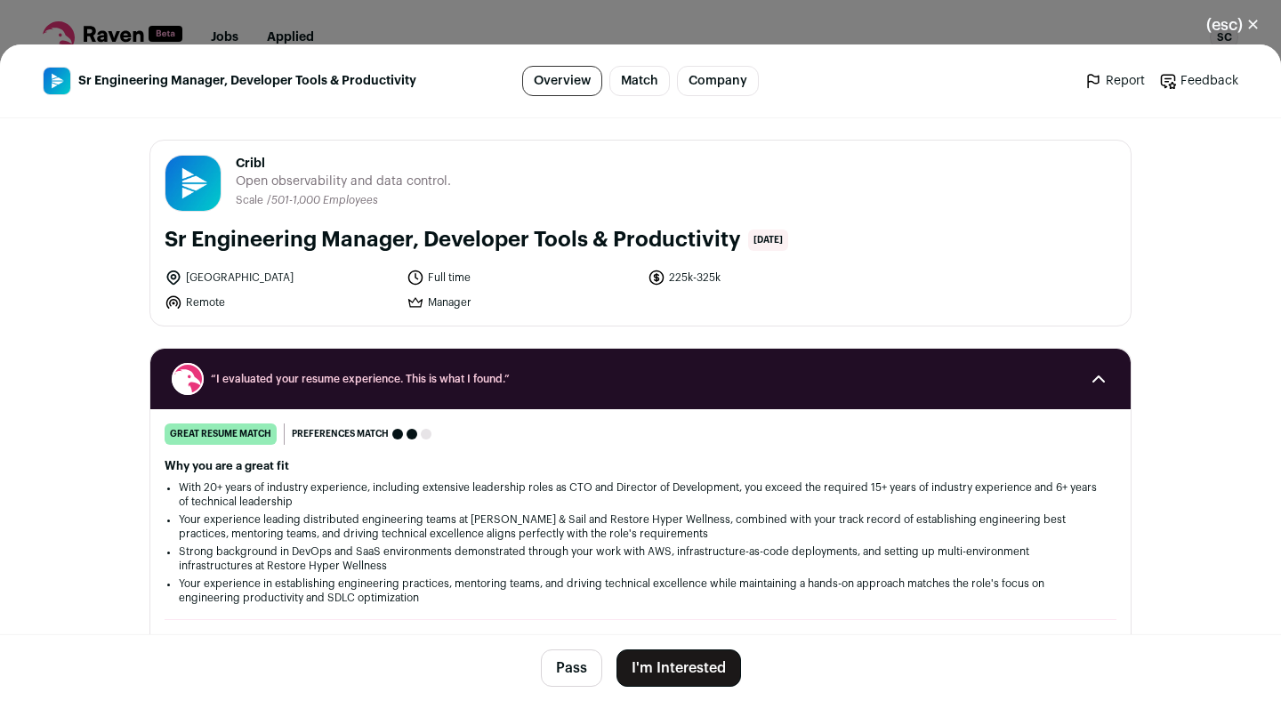 This screenshot has width=1281, height=701. What do you see at coordinates (247, 81) in the screenshot?
I see `span: Sr Engineering Manager, Developer Tools & Productivity` at bounding box center [247, 81].